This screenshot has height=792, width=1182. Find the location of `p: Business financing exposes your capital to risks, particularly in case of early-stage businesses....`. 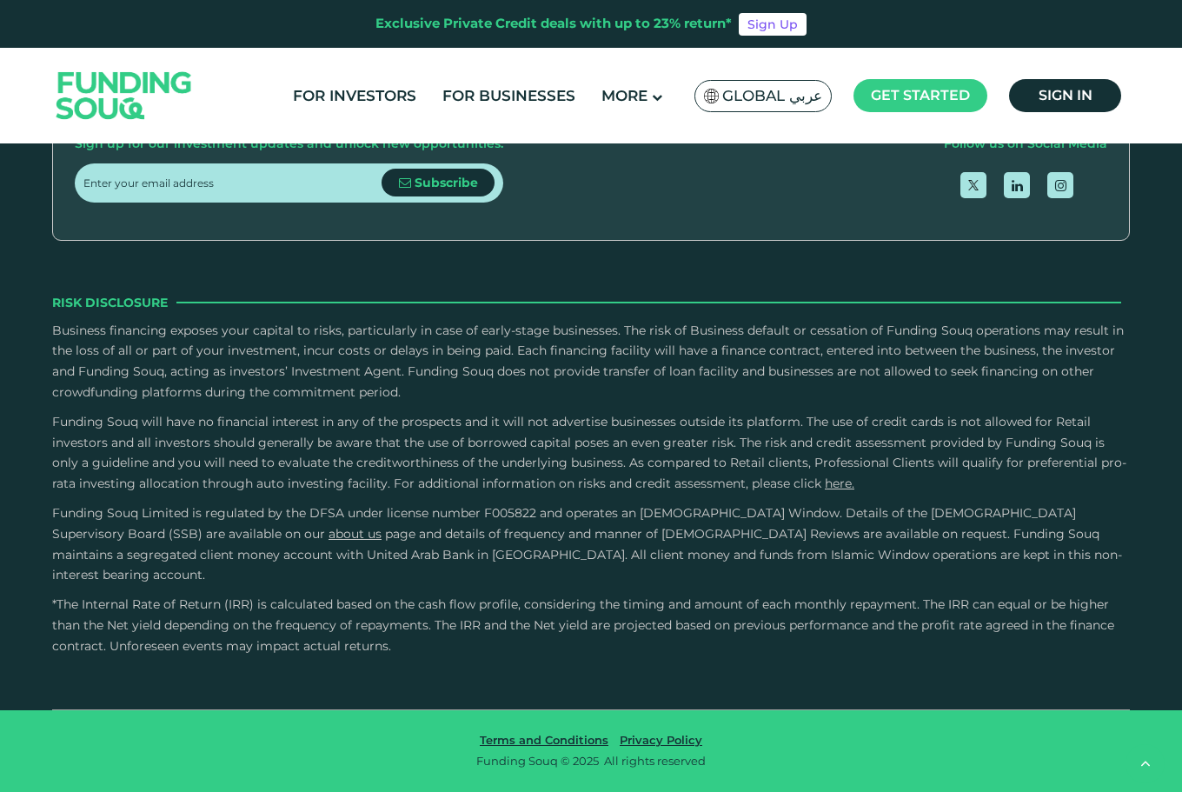

p: Business financing exposes your capital to risks, particularly in case of early-stage businesses.... is located at coordinates (591, 361).